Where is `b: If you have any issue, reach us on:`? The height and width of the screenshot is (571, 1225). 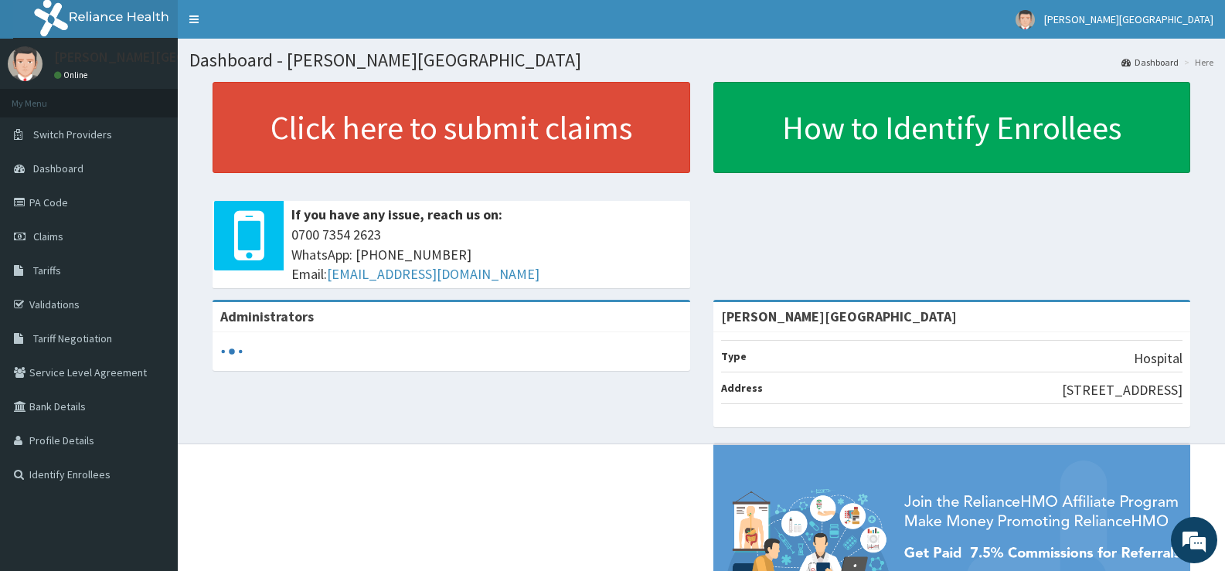
b: If you have any issue, reach us on: is located at coordinates (397, 214).